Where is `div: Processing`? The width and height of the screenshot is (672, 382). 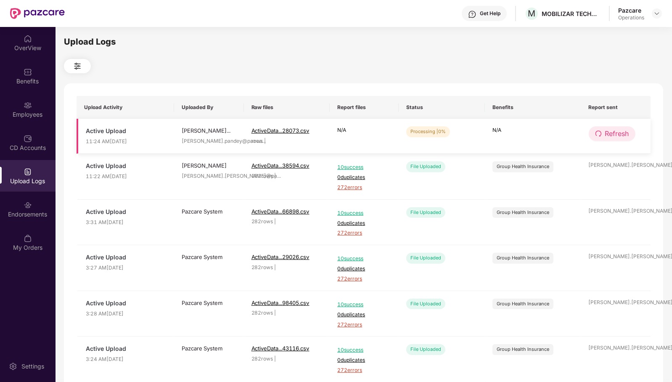 div: Processing is located at coordinates (428, 131).